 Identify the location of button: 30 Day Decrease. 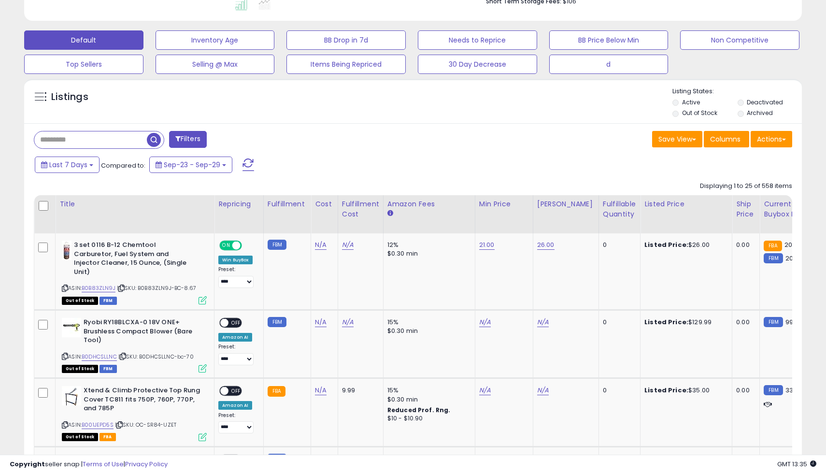
(478, 64).